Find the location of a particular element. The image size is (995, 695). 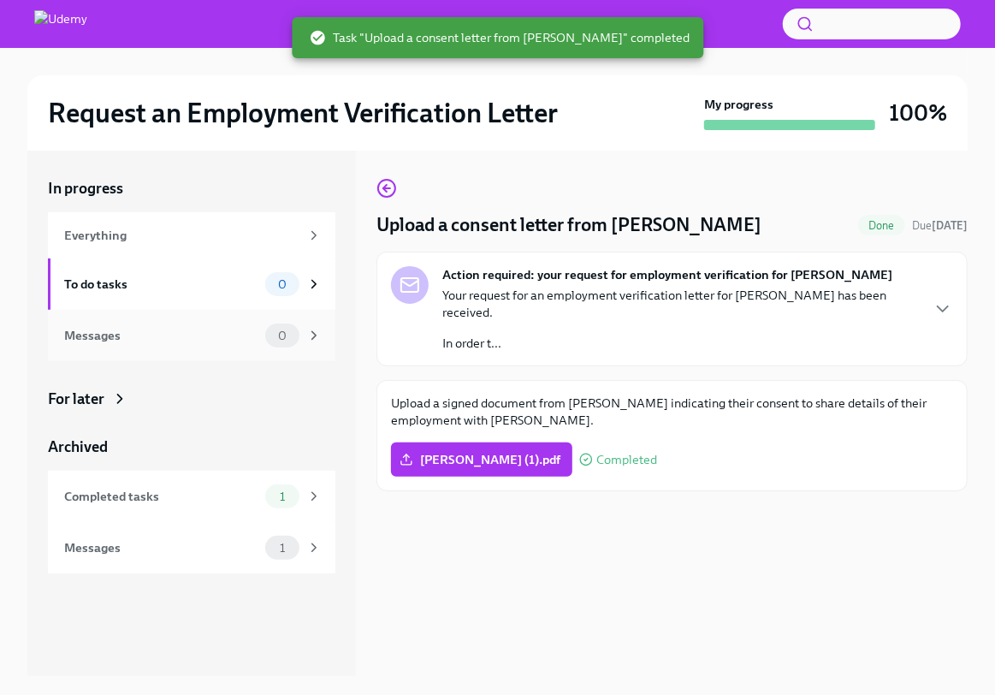

div: Completed tasks is located at coordinates (161, 496).